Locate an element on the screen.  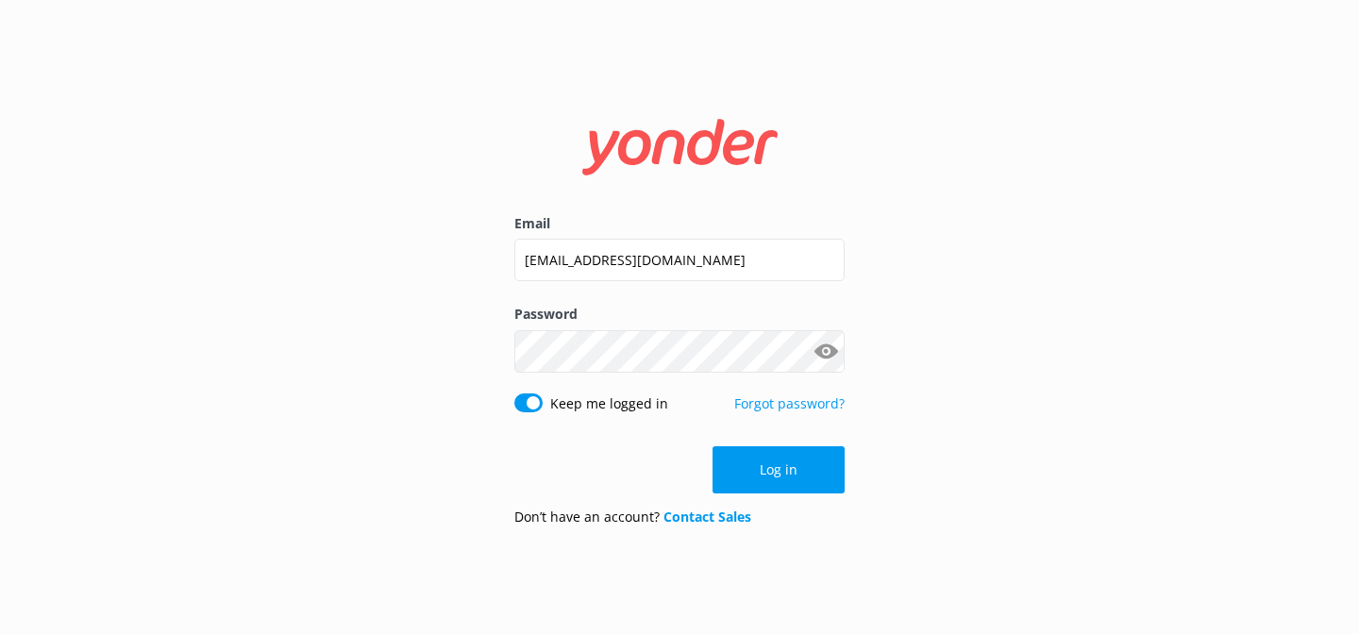
label: Password is located at coordinates (679, 314).